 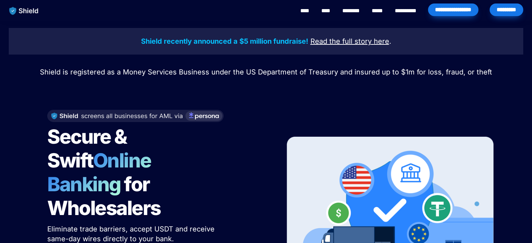 What do you see at coordinates (132, 234) in the screenshot?
I see `span: Eliminate trade barriers, accept USDT and receive same-day wires directly to your bank.` at bounding box center [132, 234].